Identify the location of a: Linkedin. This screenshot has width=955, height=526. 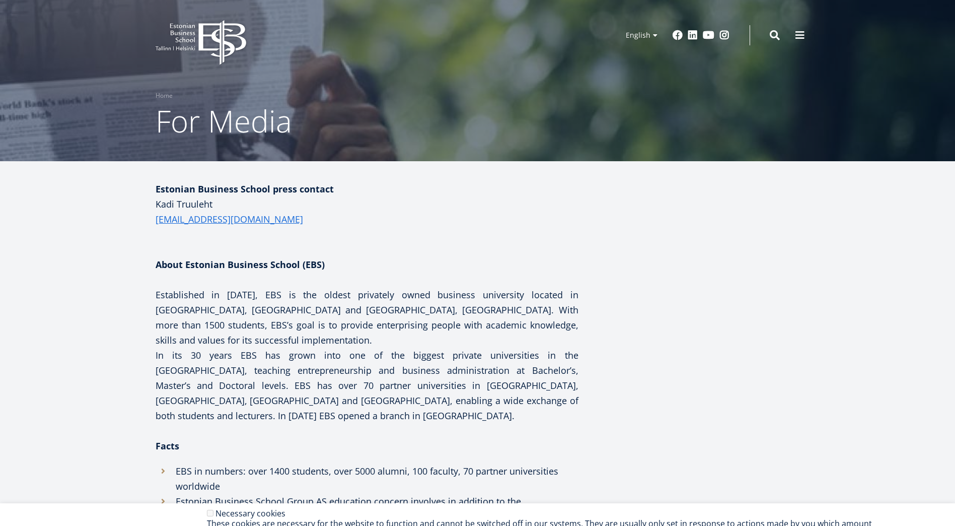
(693, 35).